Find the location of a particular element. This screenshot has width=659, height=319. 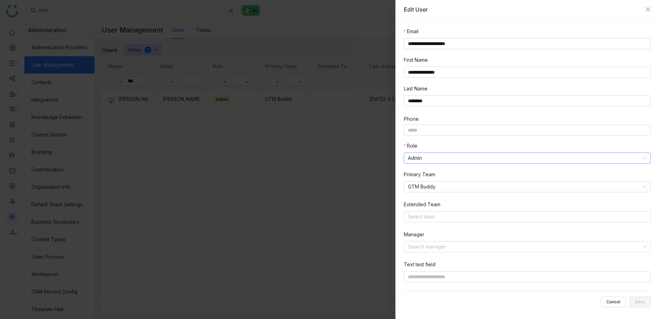

label: Email is located at coordinates (411, 31).